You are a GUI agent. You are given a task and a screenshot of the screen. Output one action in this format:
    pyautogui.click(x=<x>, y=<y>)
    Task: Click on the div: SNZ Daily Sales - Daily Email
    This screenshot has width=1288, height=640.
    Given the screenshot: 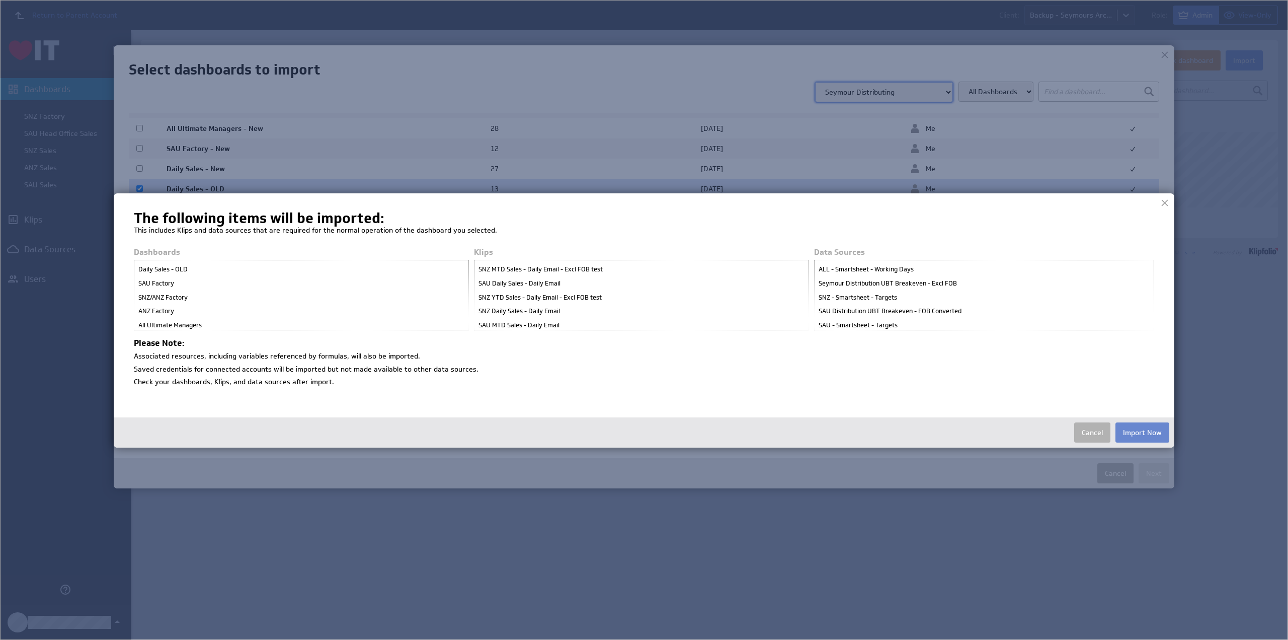 What is the action you would take?
    pyautogui.click(x=642, y=311)
    